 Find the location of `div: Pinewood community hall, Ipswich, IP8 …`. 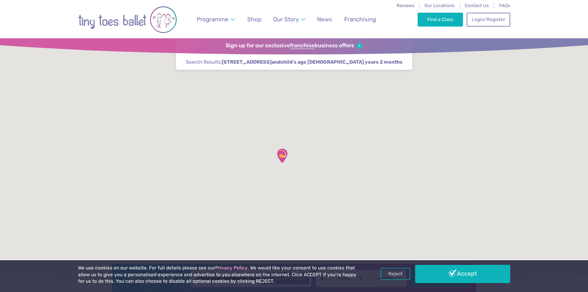

div: Pinewood community hall, Ipswich, IP8 … is located at coordinates (282, 156).